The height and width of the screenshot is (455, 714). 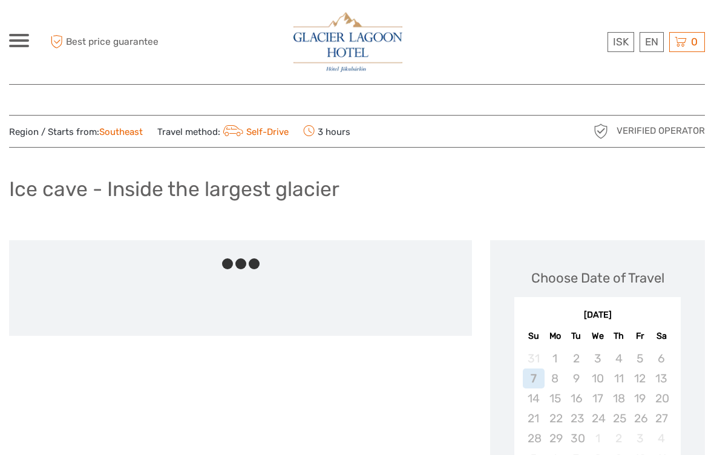 I want to click on div: Not available Tuesday, September 23rd, 2025, so click(x=576, y=418).